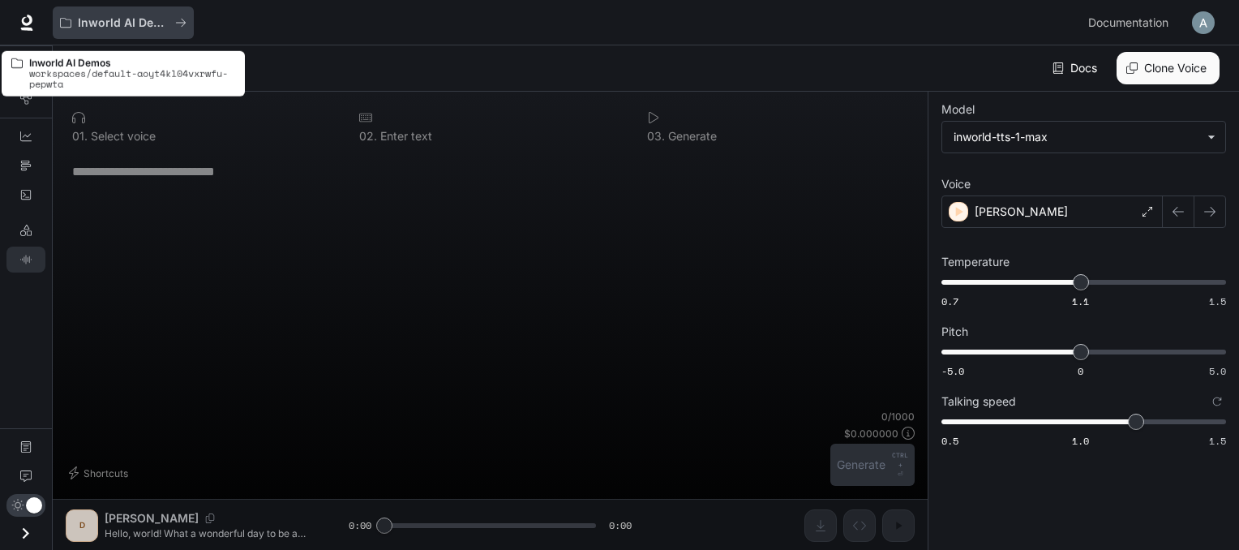 The image size is (1239, 550). What do you see at coordinates (26, 165) in the screenshot?
I see `a: Traces` at bounding box center [26, 165].